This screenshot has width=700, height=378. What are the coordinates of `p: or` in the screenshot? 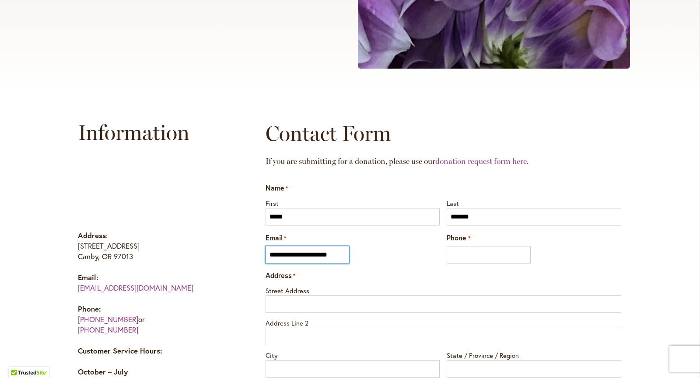 It's located at (154, 320).